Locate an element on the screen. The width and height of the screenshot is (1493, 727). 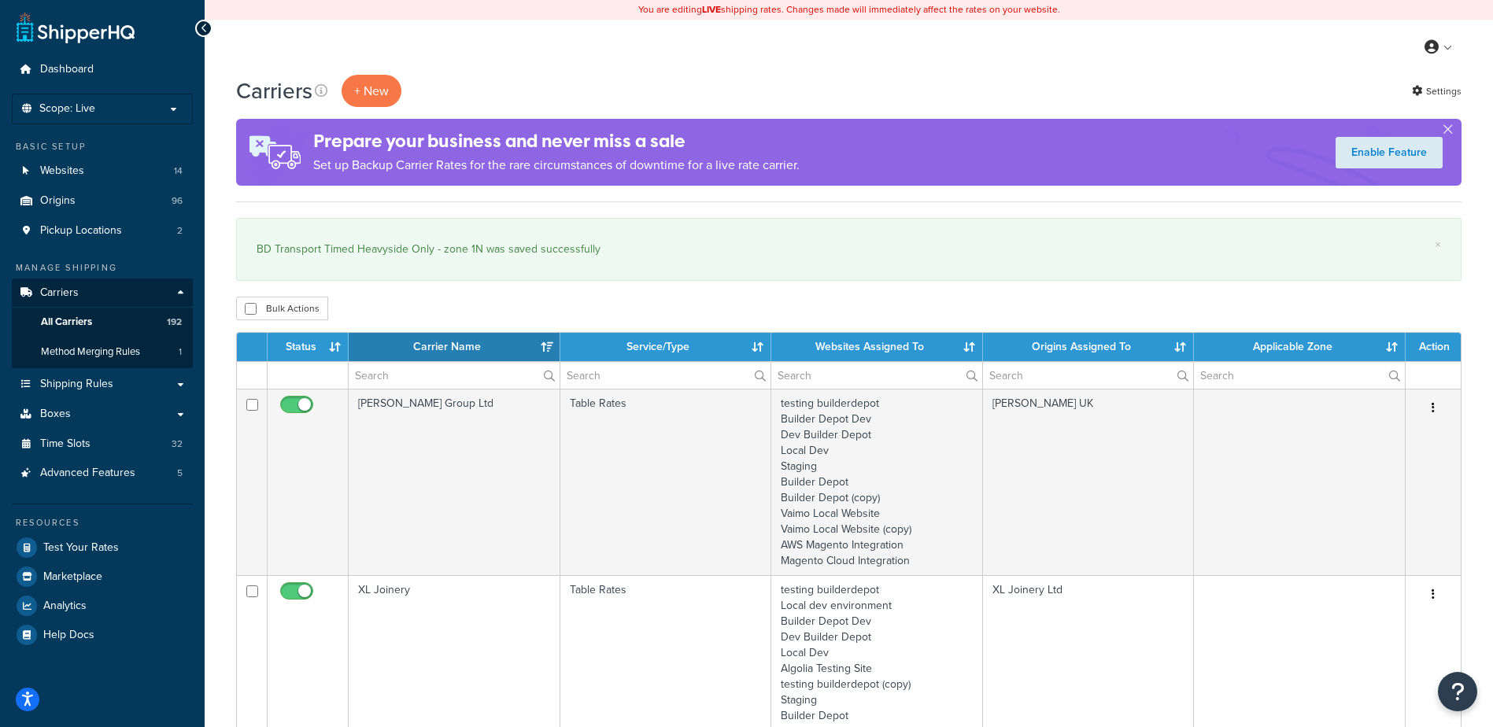
a: Boxes is located at coordinates (102, 414).